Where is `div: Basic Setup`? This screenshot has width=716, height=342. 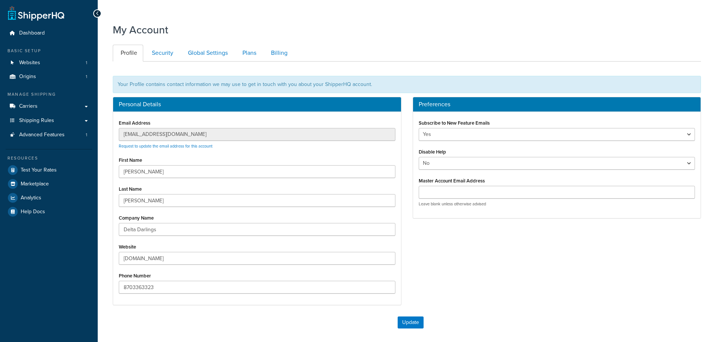 div: Basic Setup is located at coordinates (49, 51).